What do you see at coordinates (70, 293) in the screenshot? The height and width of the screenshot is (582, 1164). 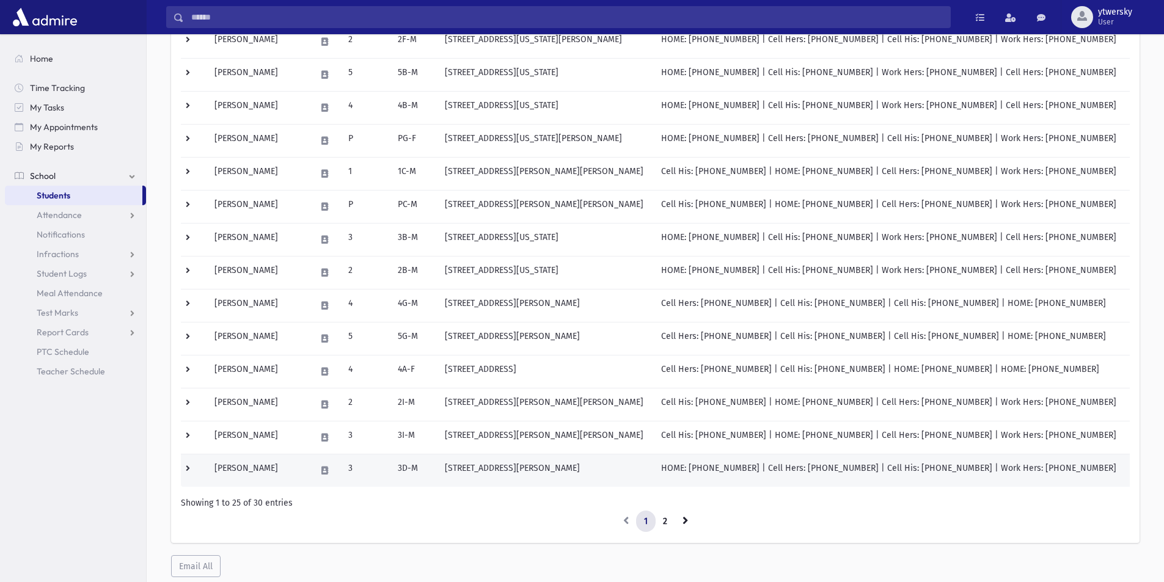 I see `span: Meal Attendance` at bounding box center [70, 293].